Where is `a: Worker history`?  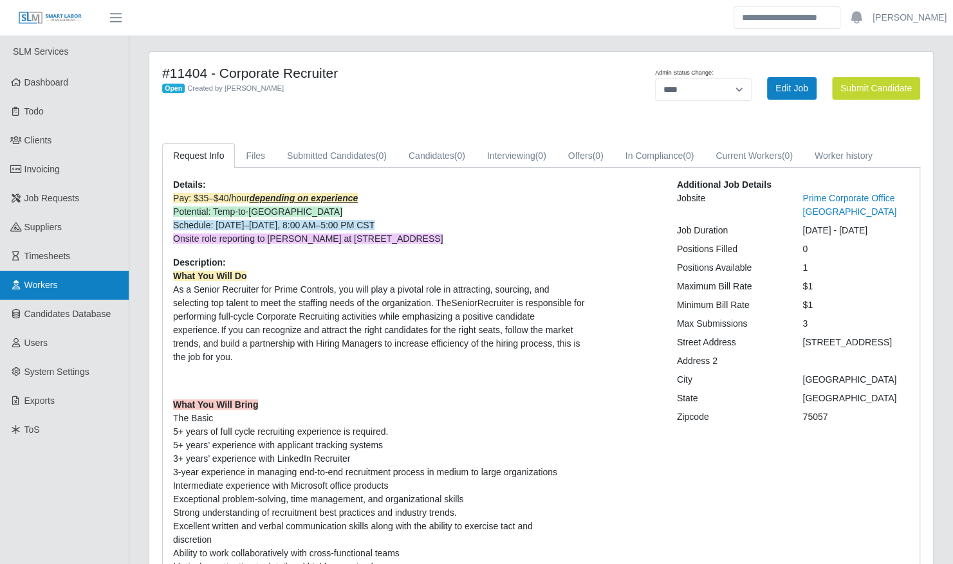 a: Worker history is located at coordinates (844, 156).